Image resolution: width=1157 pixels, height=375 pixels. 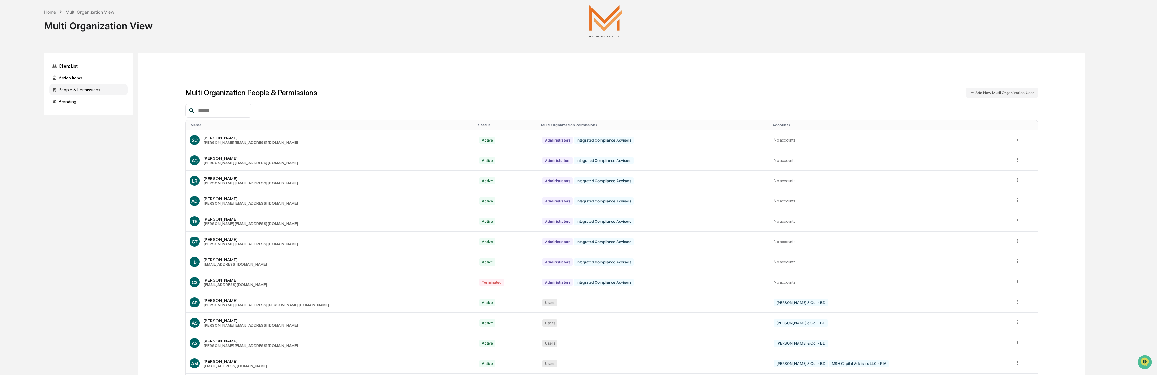 I want to click on a: 🖐️Preclearance, so click(x=23, y=82).